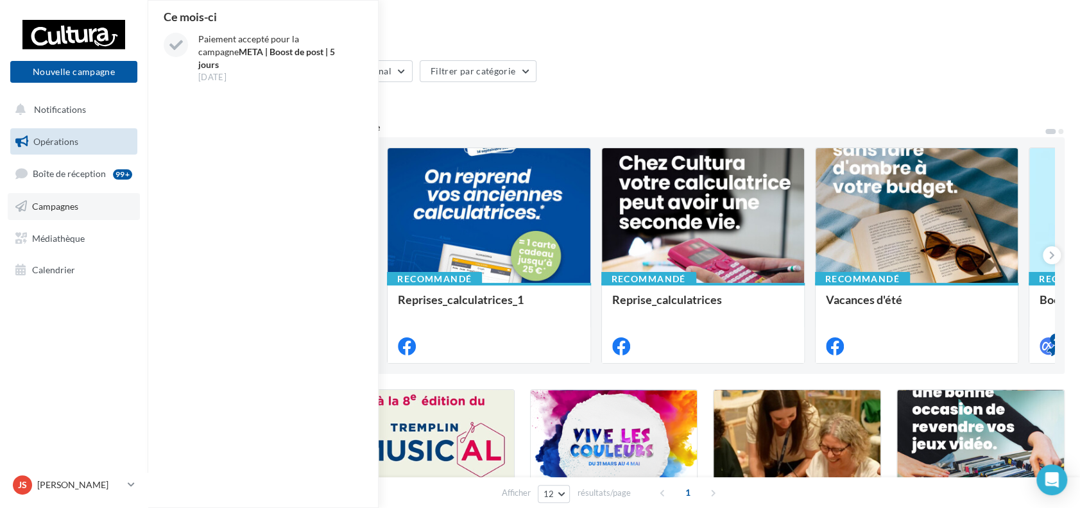 This screenshot has width=1080, height=508. I want to click on span: Calendrier, so click(53, 270).